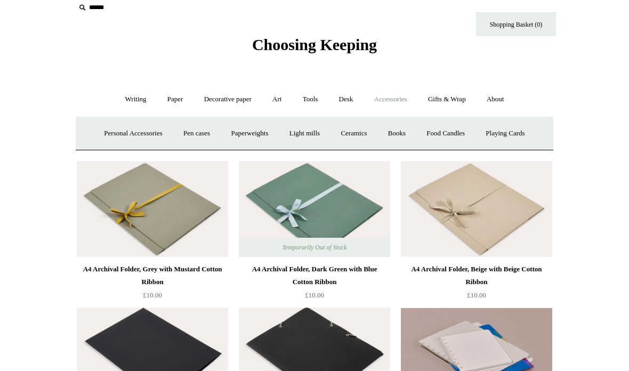  What do you see at coordinates (346, 99) in the screenshot?
I see `a: Desk` at bounding box center [346, 99].